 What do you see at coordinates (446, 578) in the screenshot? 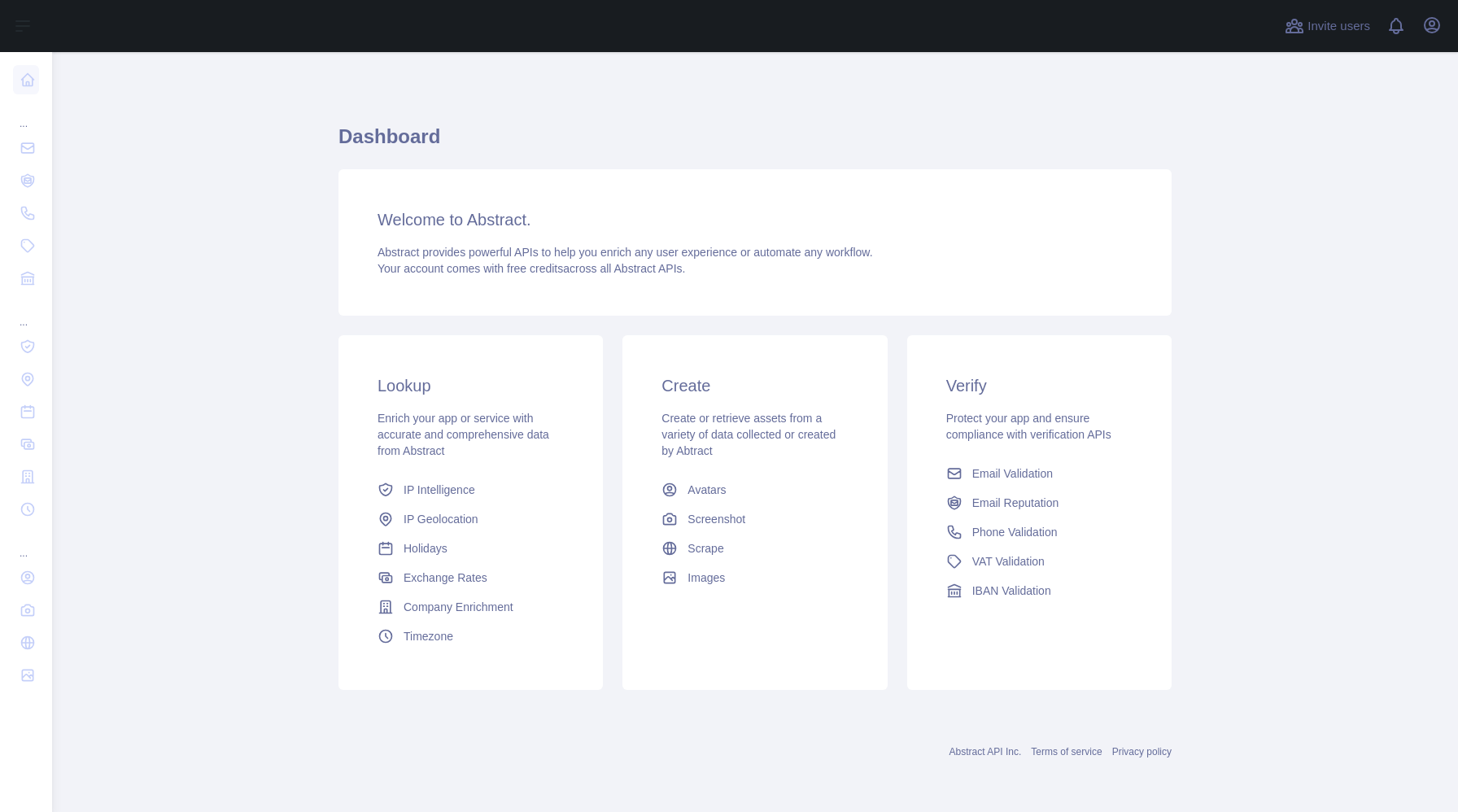
I see `span: Exchange Rates` at bounding box center [446, 578].